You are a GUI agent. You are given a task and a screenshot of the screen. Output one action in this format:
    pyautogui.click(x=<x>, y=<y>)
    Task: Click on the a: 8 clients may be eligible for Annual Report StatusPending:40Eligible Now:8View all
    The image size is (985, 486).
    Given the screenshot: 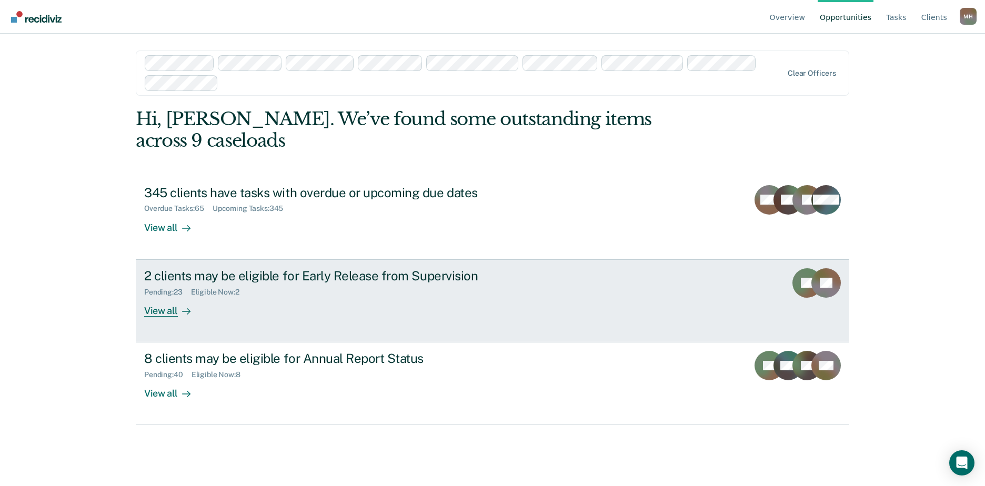 What is the action you would take?
    pyautogui.click(x=493, y=384)
    